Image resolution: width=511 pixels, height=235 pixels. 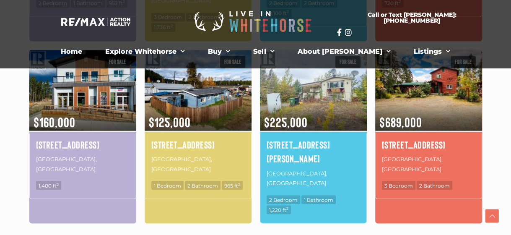 I want to click on span: 1,220 ft, so click(x=279, y=209).